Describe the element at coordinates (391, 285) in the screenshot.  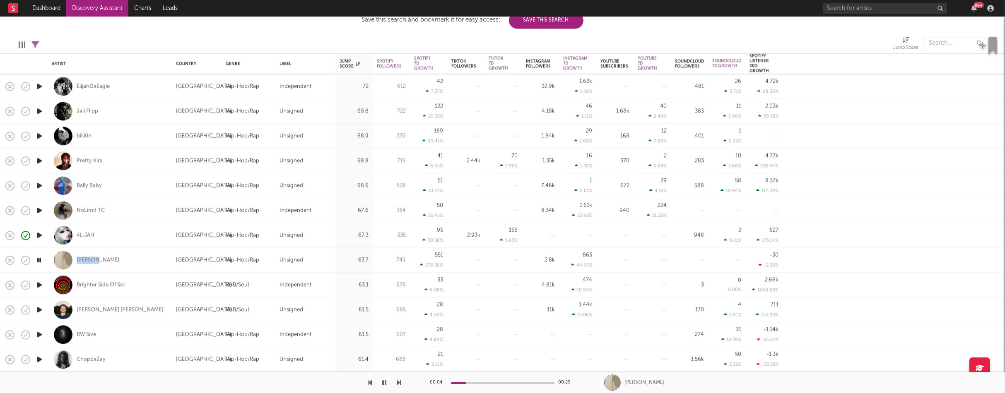
I see `div: 576` at that location.